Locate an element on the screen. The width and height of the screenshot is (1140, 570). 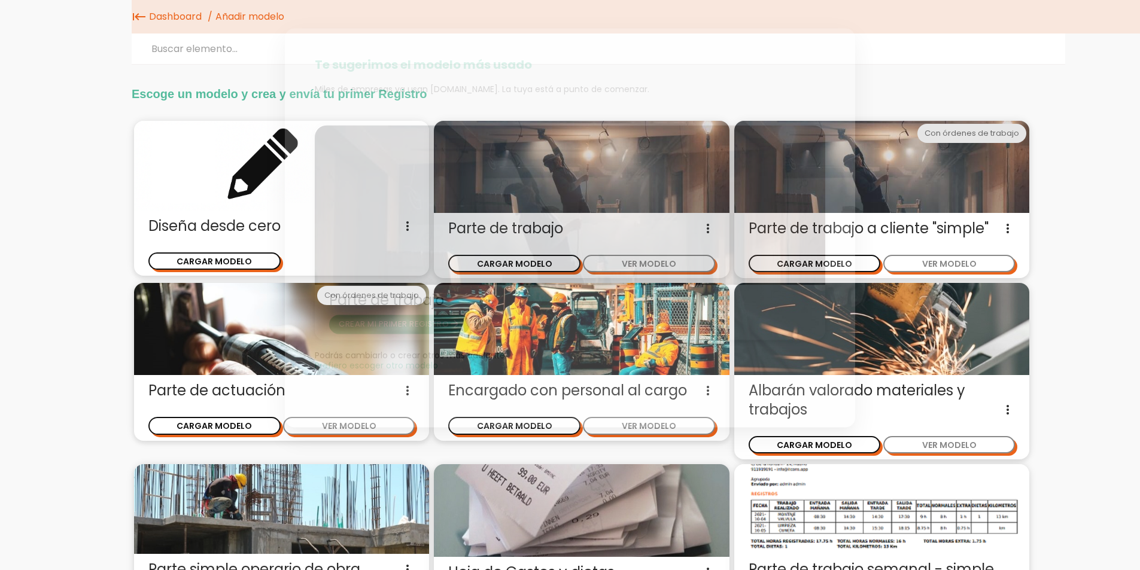
span: Close is located at coordinates (376, 366).